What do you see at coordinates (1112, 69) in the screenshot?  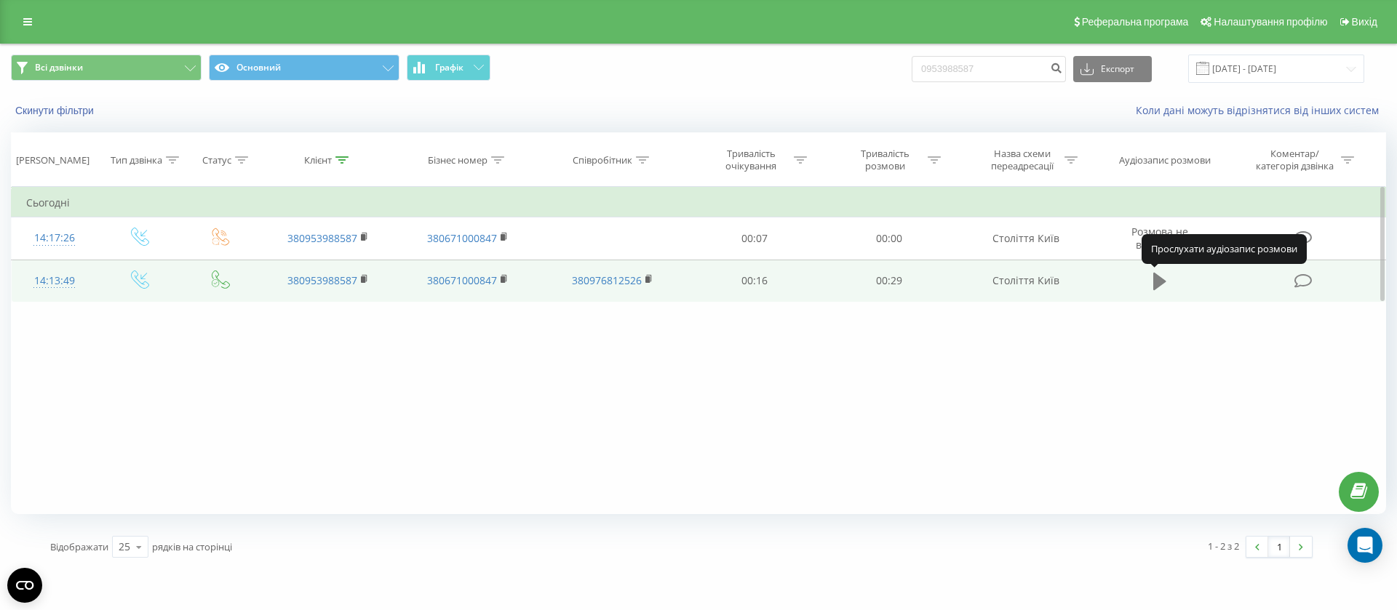 I see `button: Експорт` at bounding box center [1112, 69].